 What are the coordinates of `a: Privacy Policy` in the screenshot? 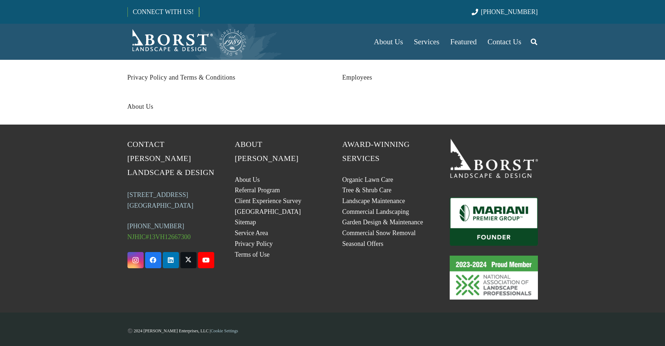 It's located at (254, 244).